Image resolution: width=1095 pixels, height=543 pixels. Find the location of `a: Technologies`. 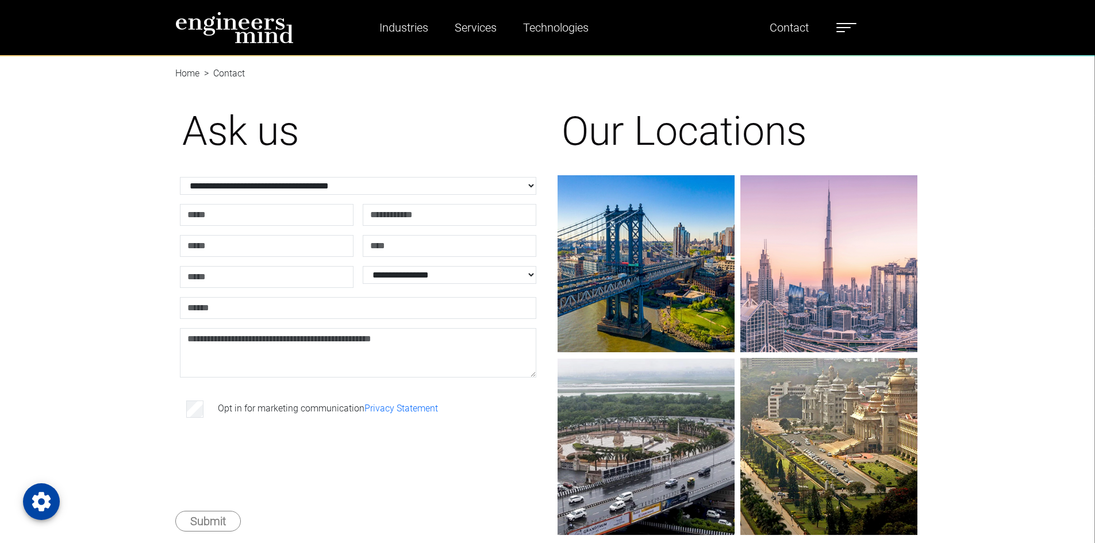

a: Technologies is located at coordinates (556, 28).